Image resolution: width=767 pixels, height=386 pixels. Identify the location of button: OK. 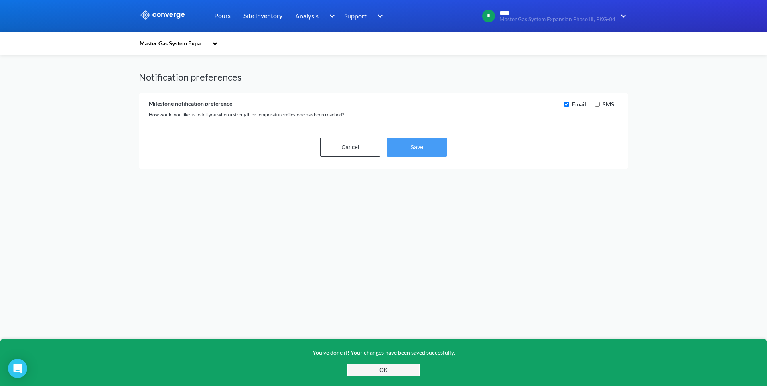
(384, 370).